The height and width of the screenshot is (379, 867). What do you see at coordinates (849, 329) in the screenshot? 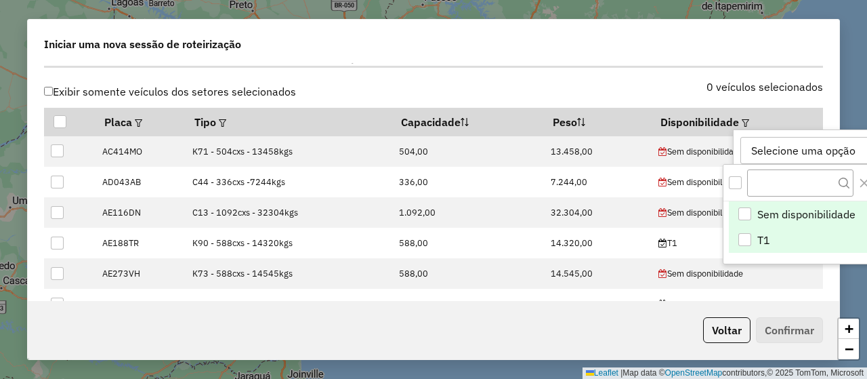
I see `a: Zoom in` at bounding box center [849, 329].